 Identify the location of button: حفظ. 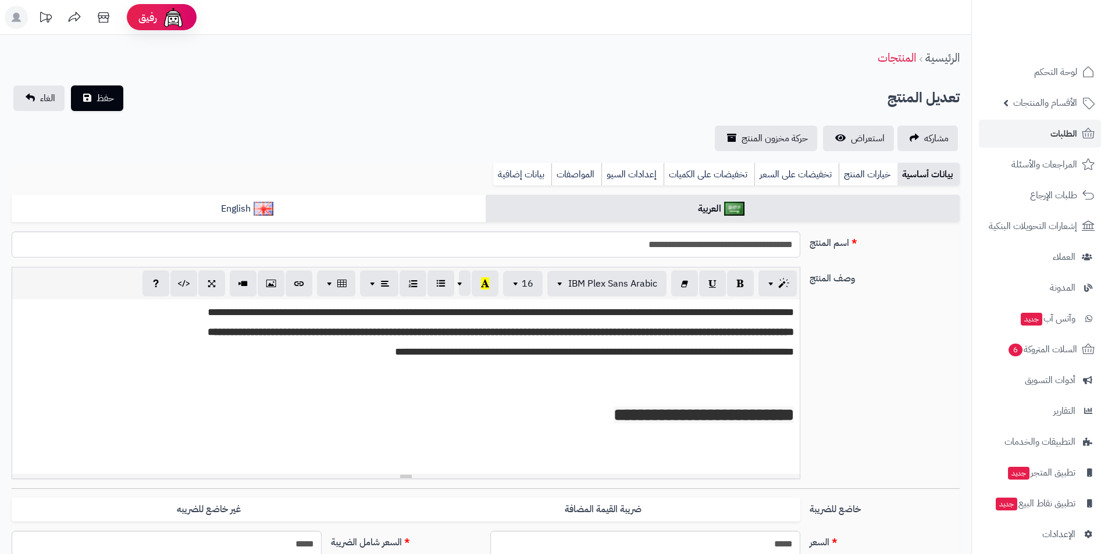
(97, 98).